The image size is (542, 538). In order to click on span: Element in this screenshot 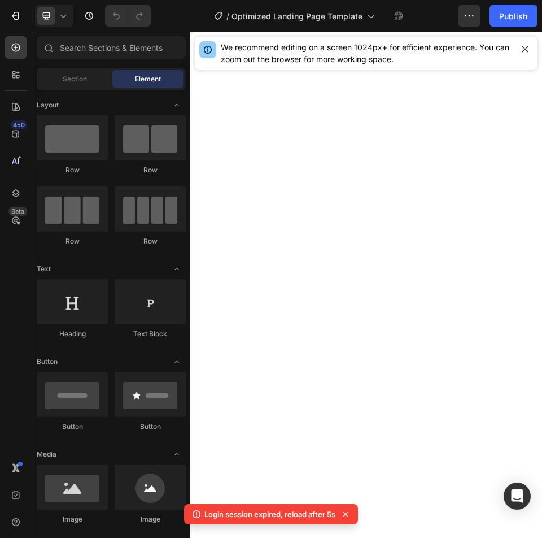, I will do `click(148, 79)`.